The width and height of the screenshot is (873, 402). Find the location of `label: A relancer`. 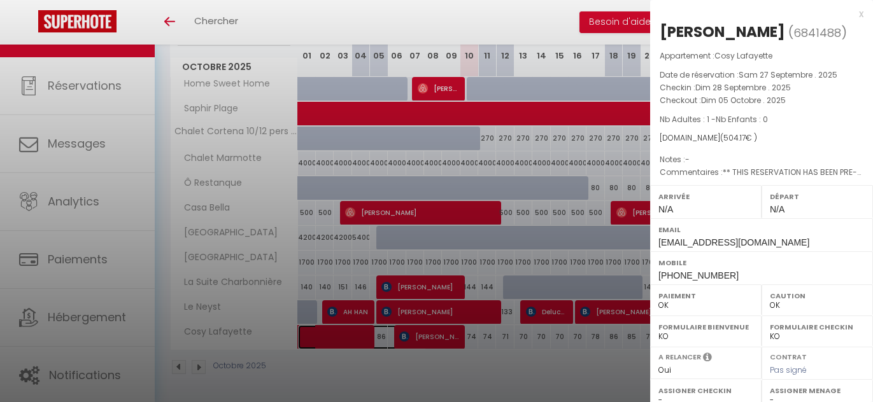

label: A relancer is located at coordinates (679, 357).